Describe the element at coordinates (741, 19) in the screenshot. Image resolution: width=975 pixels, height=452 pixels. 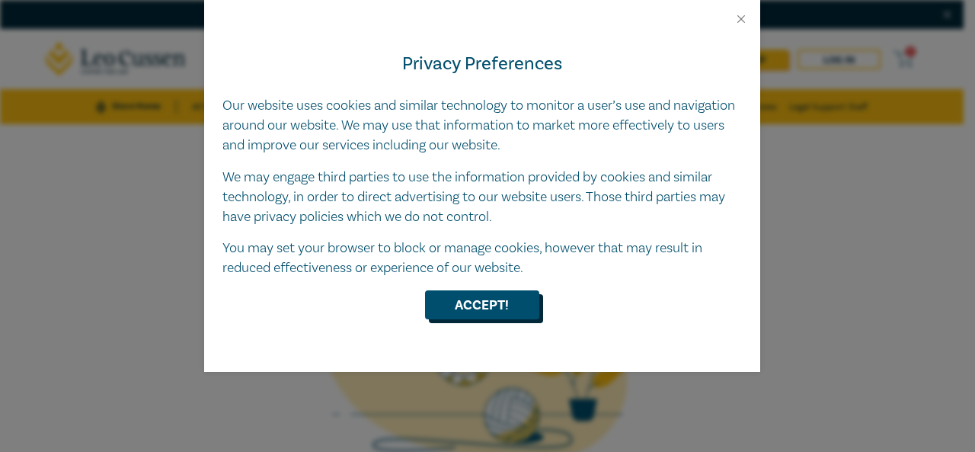
I see `button: Close` at that location.